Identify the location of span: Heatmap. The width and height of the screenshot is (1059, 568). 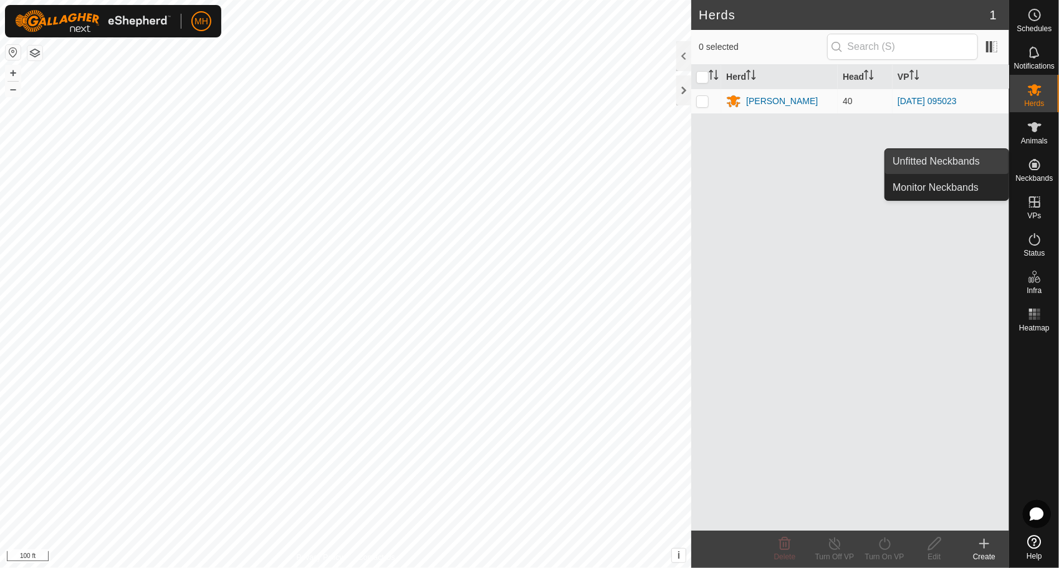
(1034, 328).